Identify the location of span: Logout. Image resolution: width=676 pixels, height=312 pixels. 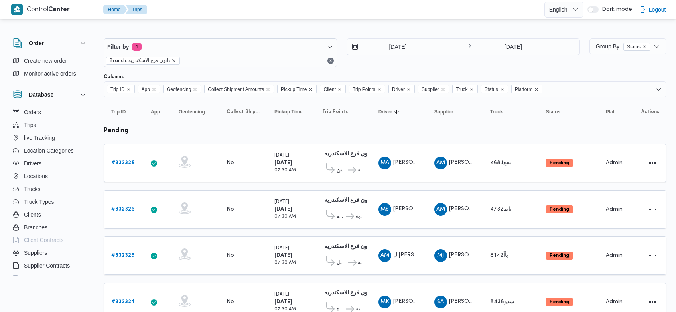
(657, 10).